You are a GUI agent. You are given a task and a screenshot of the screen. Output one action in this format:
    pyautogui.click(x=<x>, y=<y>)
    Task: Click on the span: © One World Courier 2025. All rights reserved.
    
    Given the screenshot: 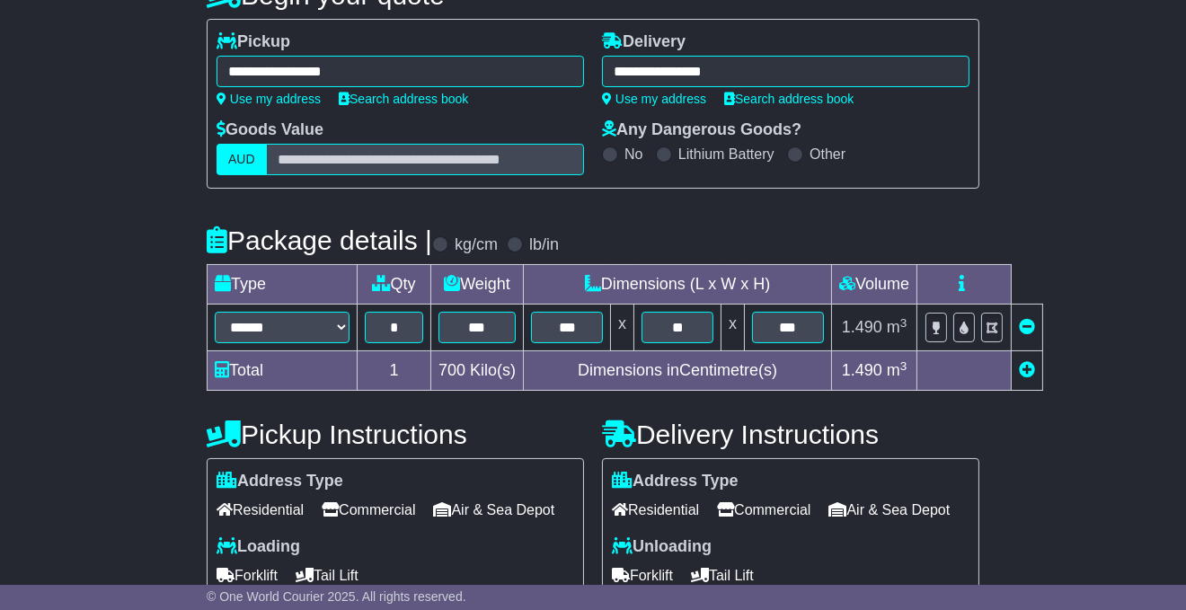 What is the action you would take?
    pyautogui.click(x=336, y=597)
    